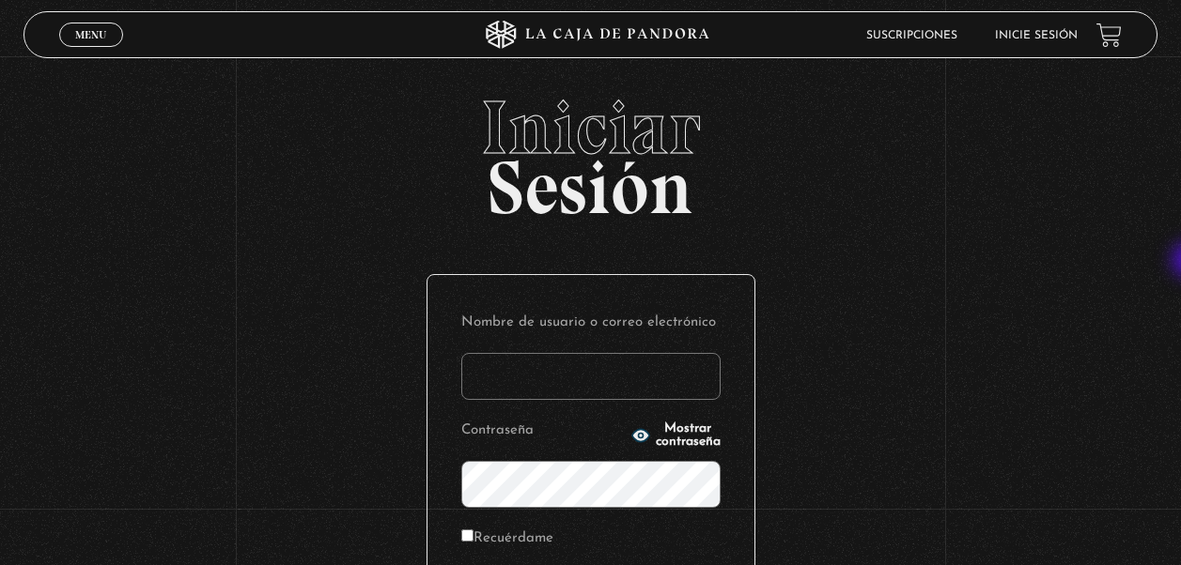  Describe the element at coordinates (90, 35) in the screenshot. I see `span: Menu` at that location.